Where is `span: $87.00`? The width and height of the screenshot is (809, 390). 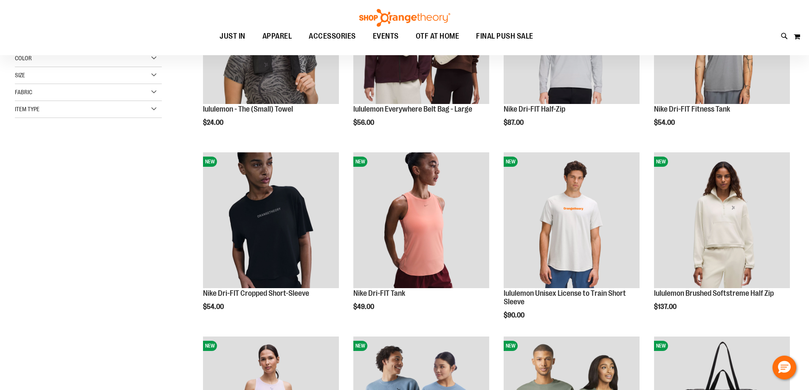
span: $87.00 is located at coordinates (514, 123).